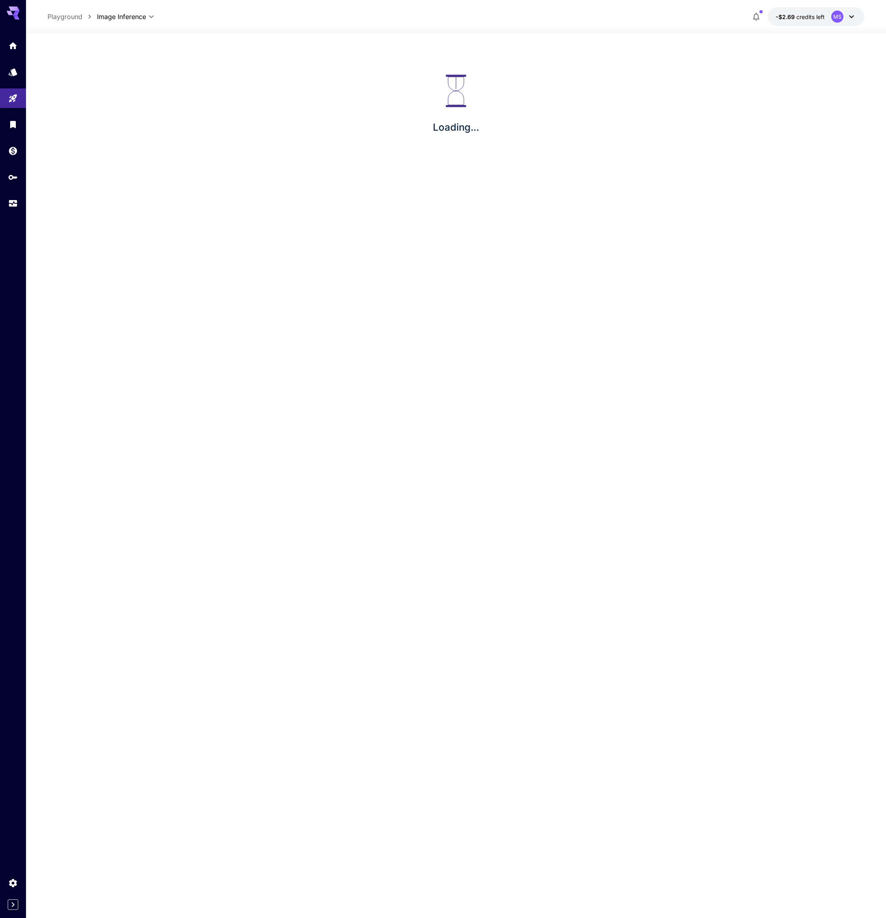  Describe the element at coordinates (13, 72) in the screenshot. I see `div: Models` at that location.